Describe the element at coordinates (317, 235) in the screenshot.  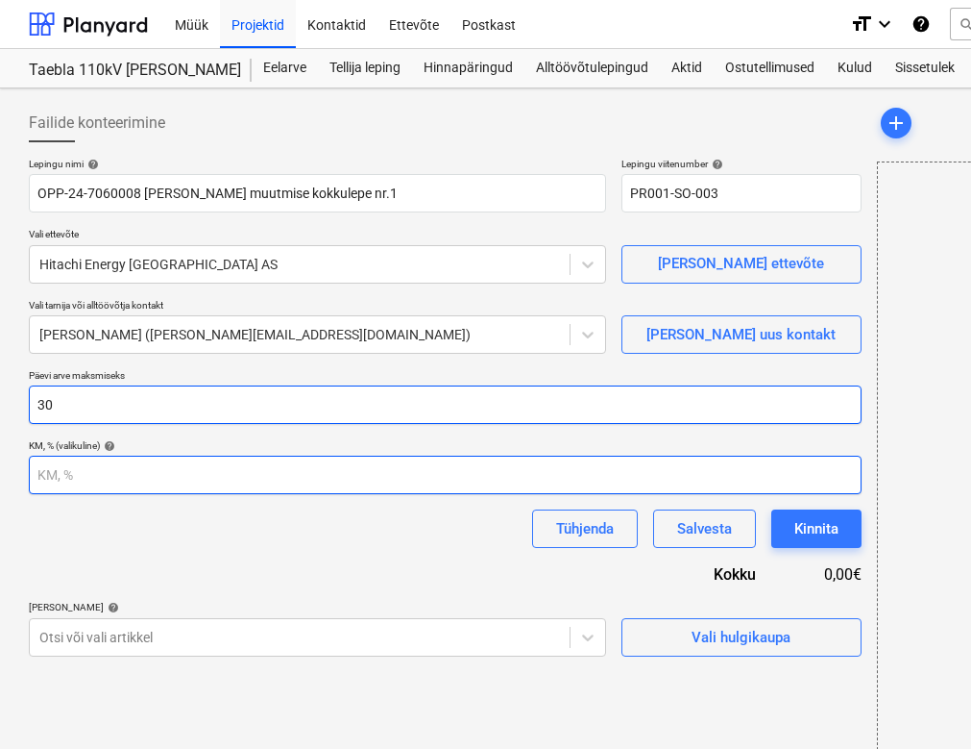
I see `p: Vali ettevõte` at that location.